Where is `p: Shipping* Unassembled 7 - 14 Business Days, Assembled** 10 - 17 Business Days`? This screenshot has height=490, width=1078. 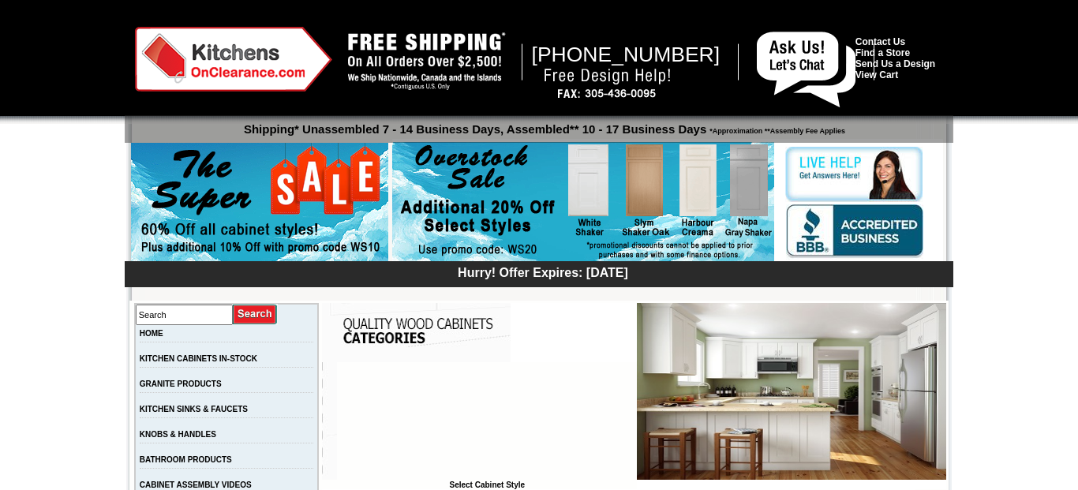
p: Shipping* Unassembled 7 - 14 Business Days, Assembled** 10 - 17 Business Days is located at coordinates (543, 125).